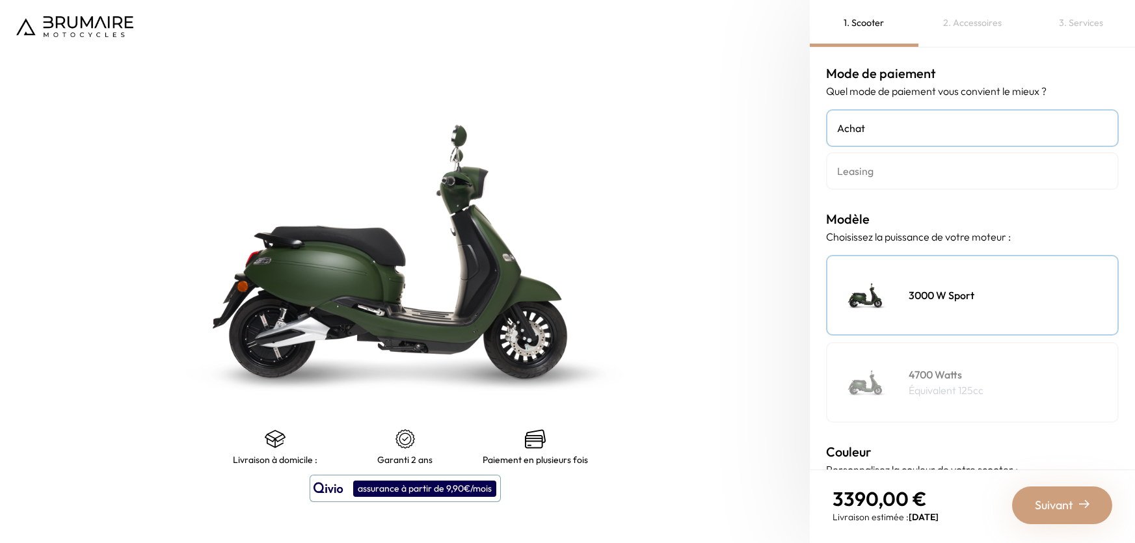  I want to click on p: Livraison estimée :, so click(885, 517).